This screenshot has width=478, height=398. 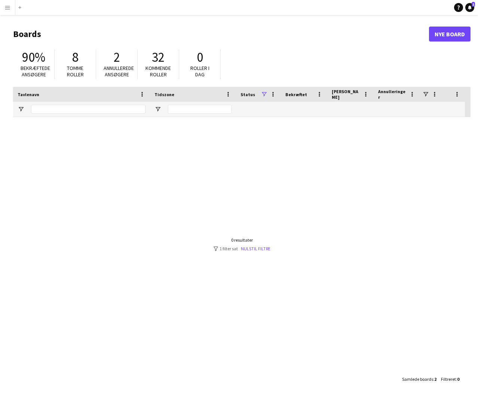 What do you see at coordinates (75, 57) in the screenshot?
I see `span: 8` at bounding box center [75, 57].